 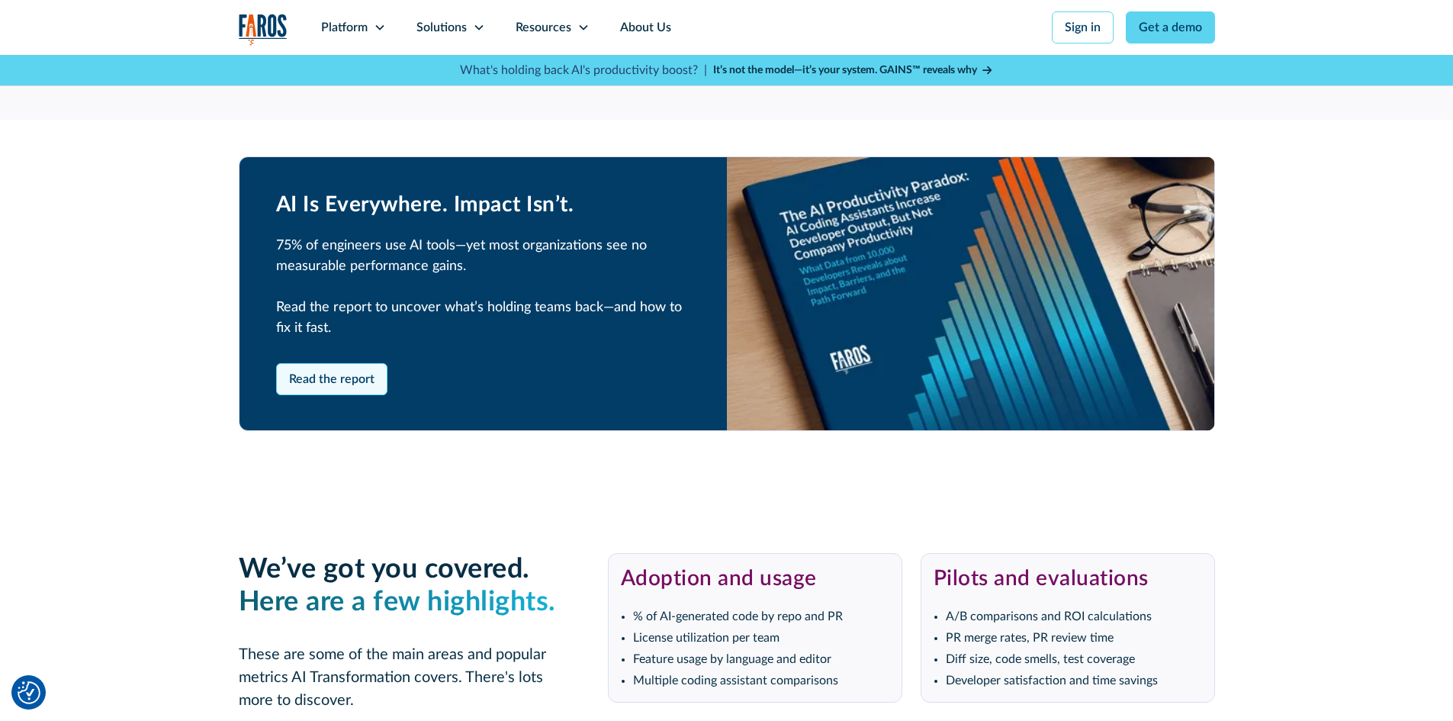 What do you see at coordinates (845, 70) in the screenshot?
I see `strong: It’s not the model—it’s your system. GAINS™ reveals why` at bounding box center [845, 70].